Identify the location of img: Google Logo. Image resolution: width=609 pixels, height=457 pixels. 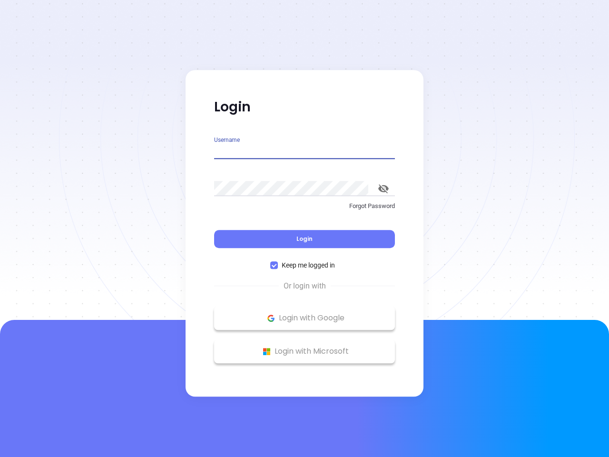
(271, 318).